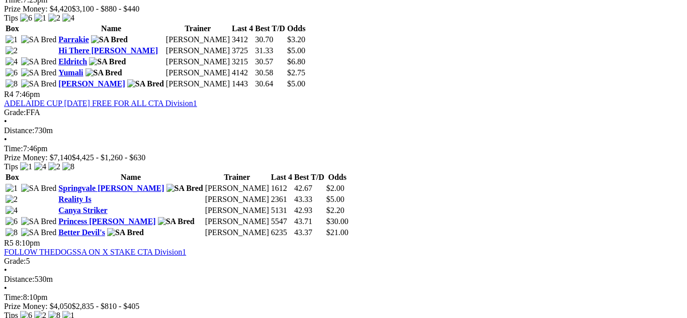 The width and height of the screenshot is (687, 318). Describe the element at coordinates (19, 279) in the screenshot. I see `span: Distance:` at that location.